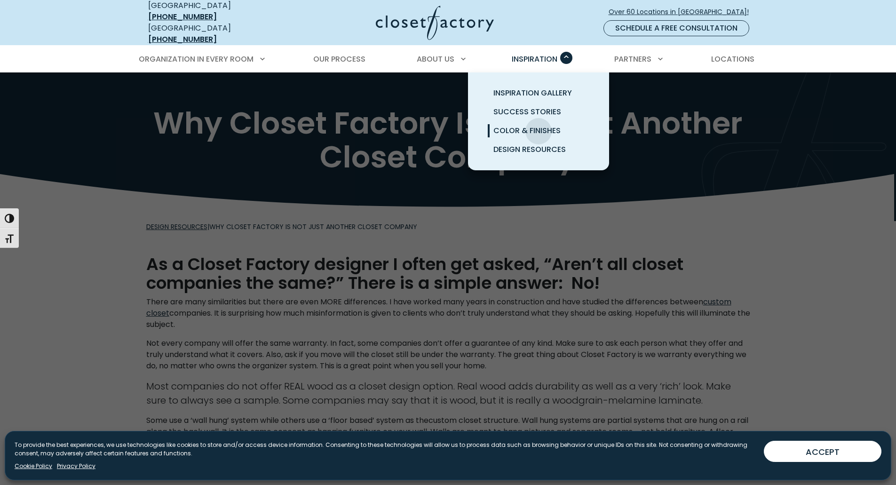  Describe the element at coordinates (448, 59) in the screenshot. I see `nav: Primary Menu` at that location.